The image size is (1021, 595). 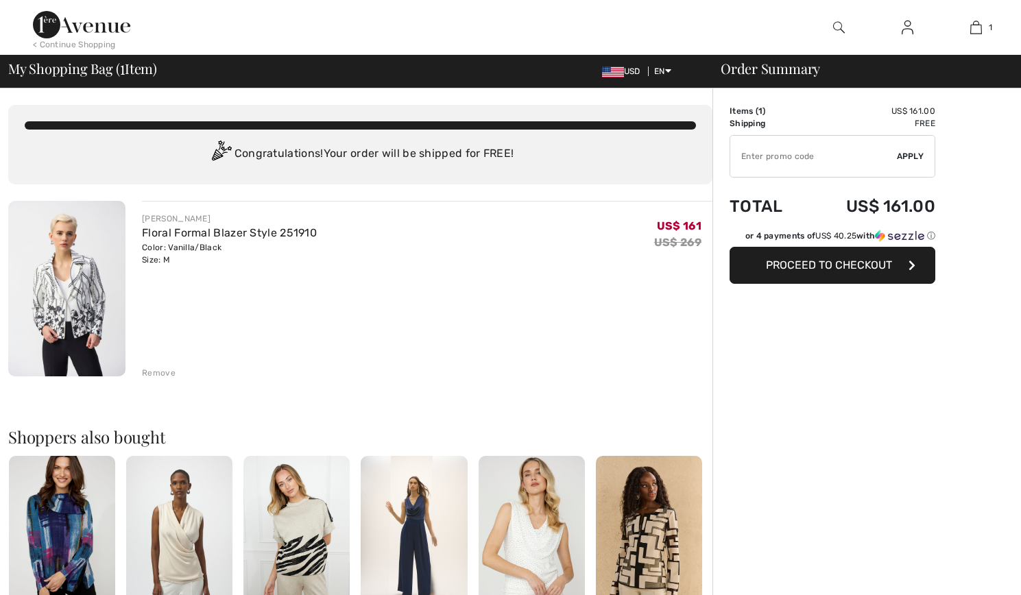 I want to click on img: Floral Formal Blazer Style 251910, so click(x=67, y=289).